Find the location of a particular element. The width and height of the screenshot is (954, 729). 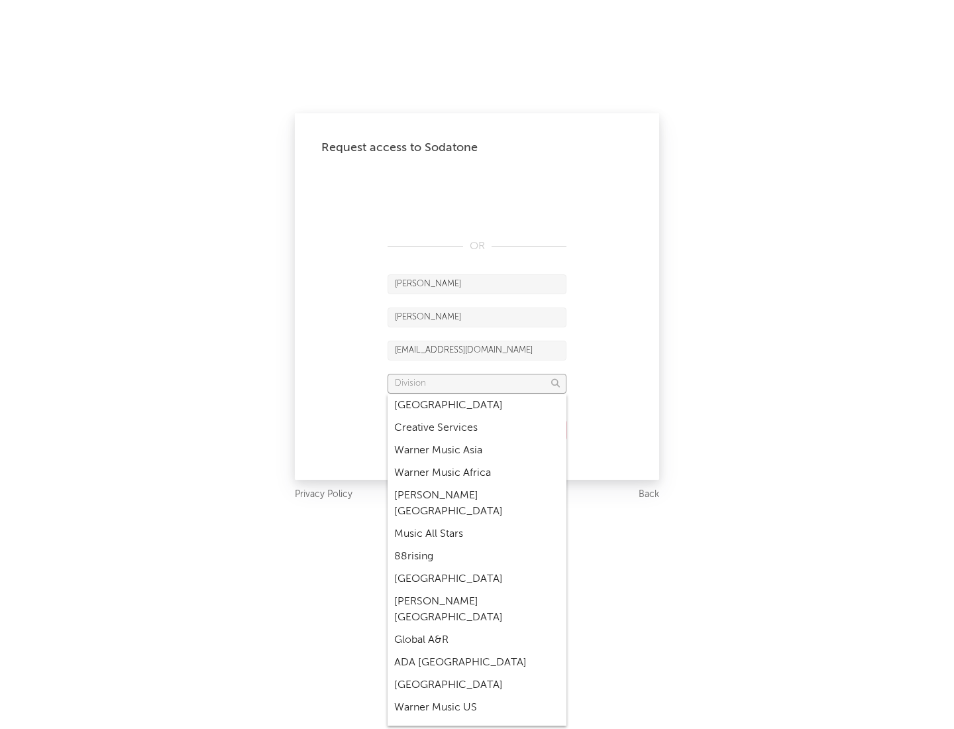

input: First Name is located at coordinates (477, 284).